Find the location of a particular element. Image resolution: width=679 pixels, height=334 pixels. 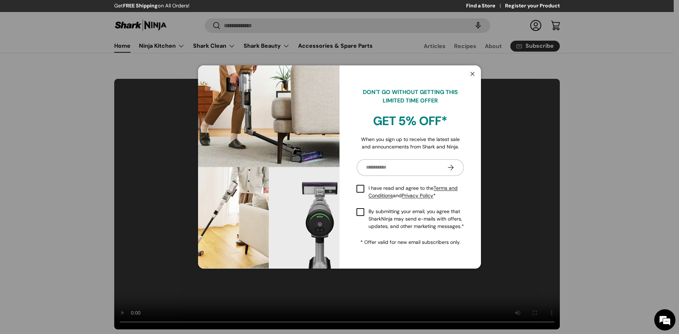

a: Privacy Policy is located at coordinates (418, 196).